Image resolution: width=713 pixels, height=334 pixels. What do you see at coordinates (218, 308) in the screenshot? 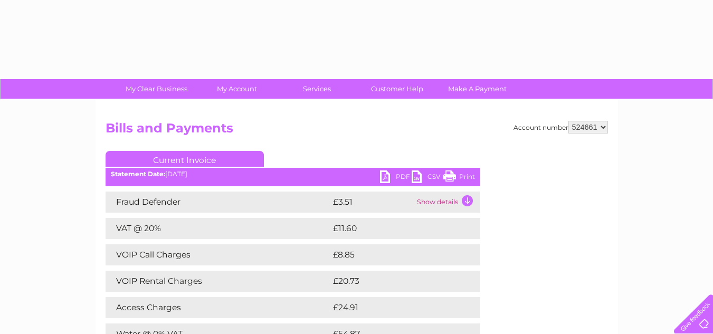
I see `td: Access Charges` at bounding box center [218, 308].